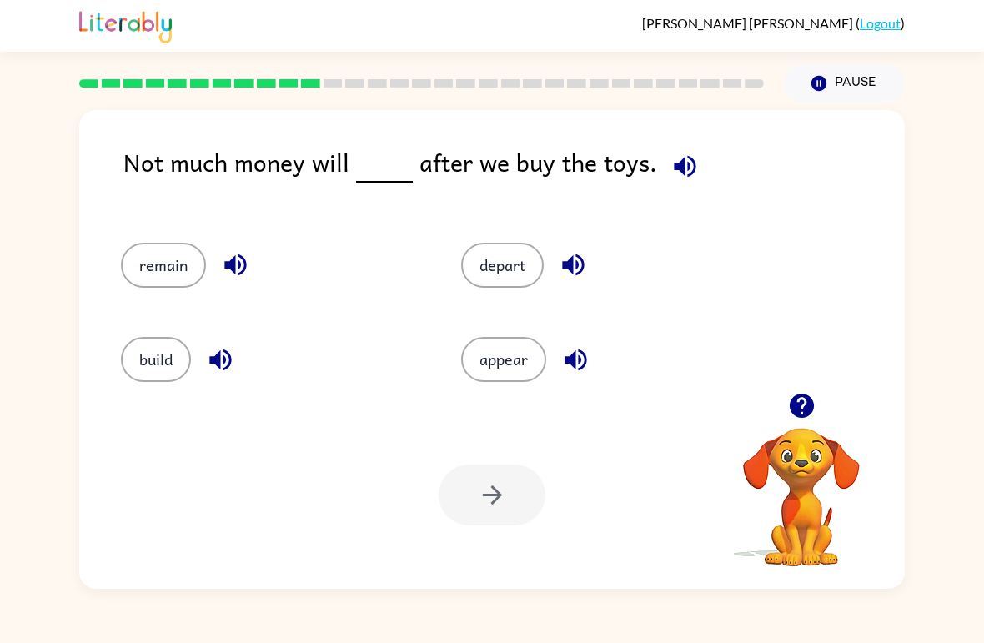  What do you see at coordinates (514, 176) in the screenshot?
I see `div: Not much money will after we buy the toys.` at bounding box center [514, 176].